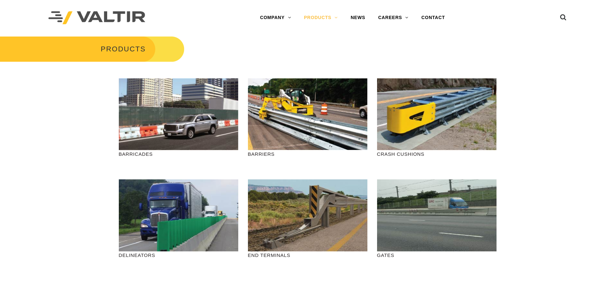  I want to click on img: Valtir, so click(97, 18).